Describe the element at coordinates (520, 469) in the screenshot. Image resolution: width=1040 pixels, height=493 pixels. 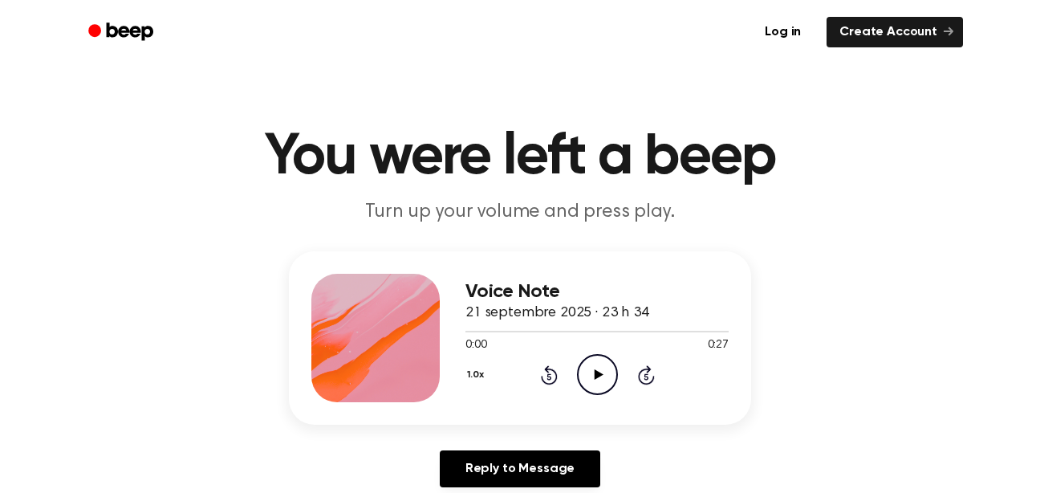
I see `a: Reply to Message` at that location.